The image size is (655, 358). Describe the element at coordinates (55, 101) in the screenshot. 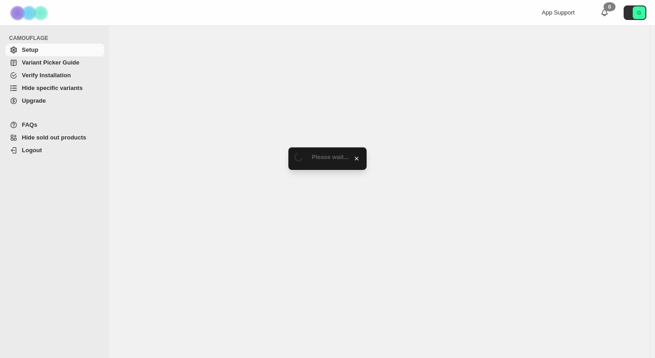

I see `a: Upgrade` at that location.